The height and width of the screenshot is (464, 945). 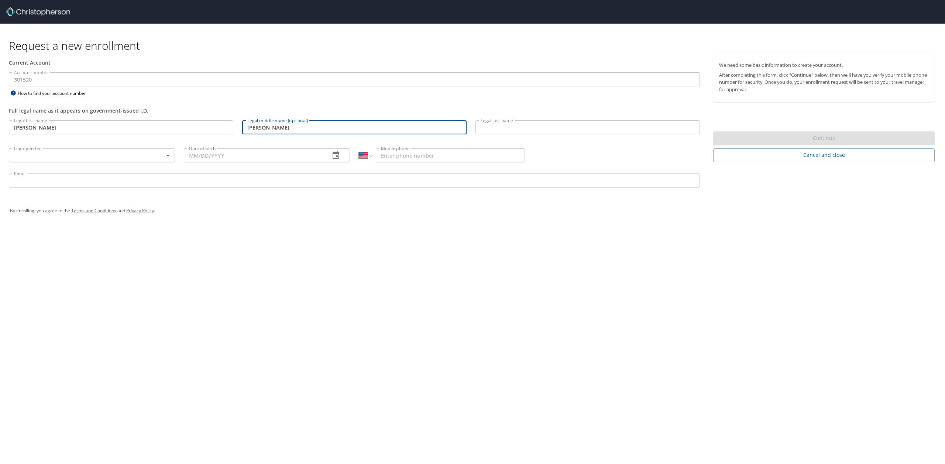 I want to click on h1: Request a new enrollment, so click(x=475, y=45).